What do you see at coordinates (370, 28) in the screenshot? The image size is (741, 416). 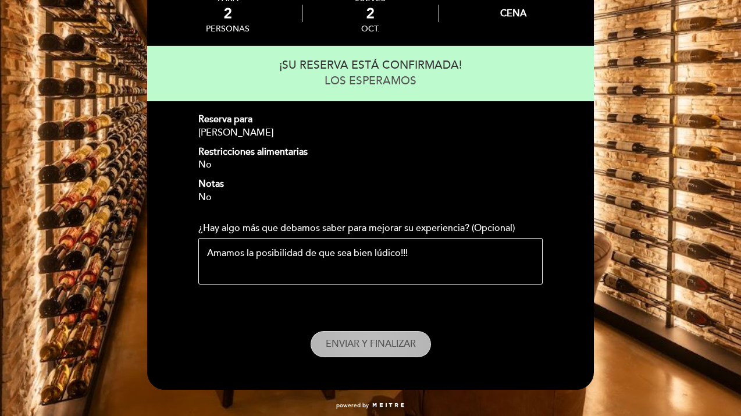 I see `div: oct.` at bounding box center [370, 28].